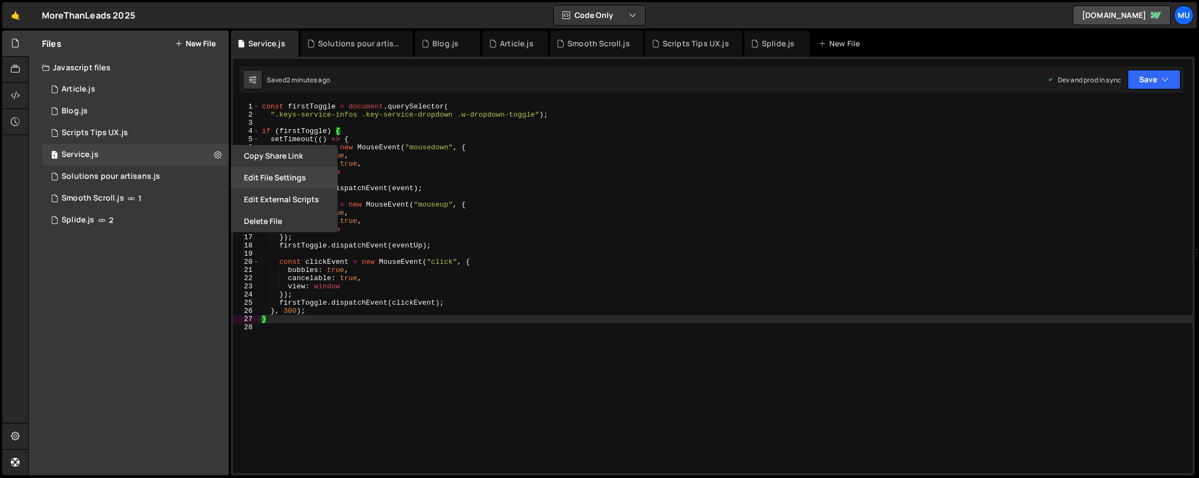 The image size is (1199, 478). What do you see at coordinates (298, 80) in the screenshot?
I see `div: Saved` at bounding box center [298, 80].